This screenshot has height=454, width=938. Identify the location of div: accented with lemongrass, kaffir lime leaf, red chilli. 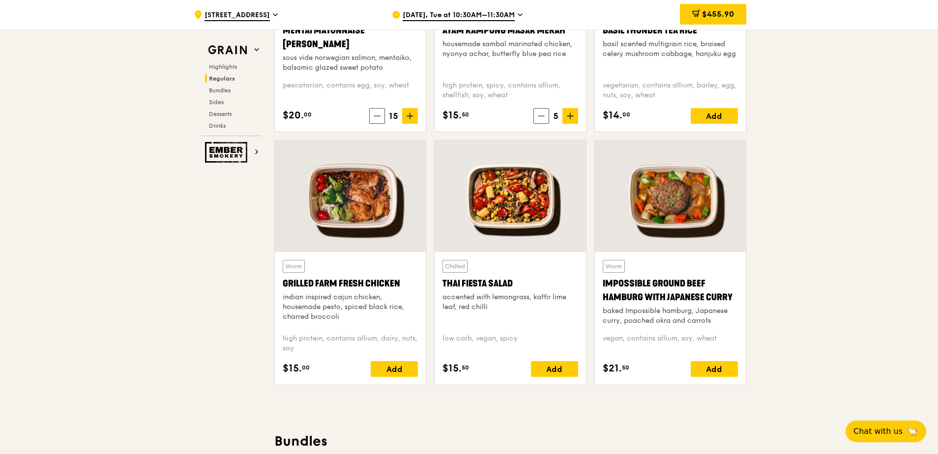
(510, 302).